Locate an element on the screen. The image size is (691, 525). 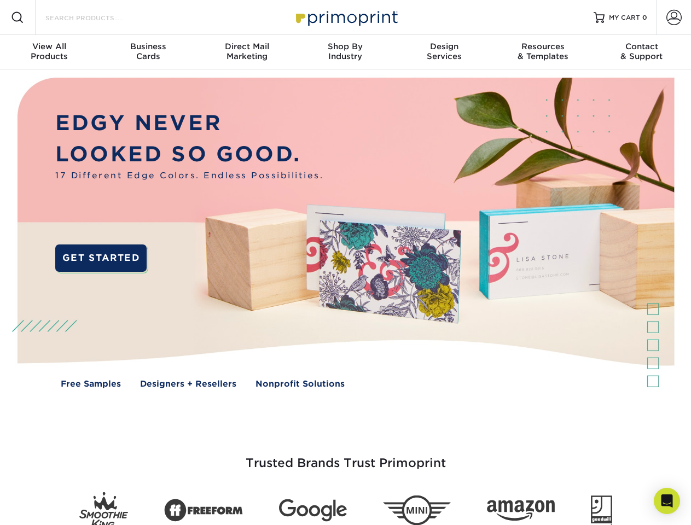
div: Open Intercom Messenger is located at coordinates (667, 501).